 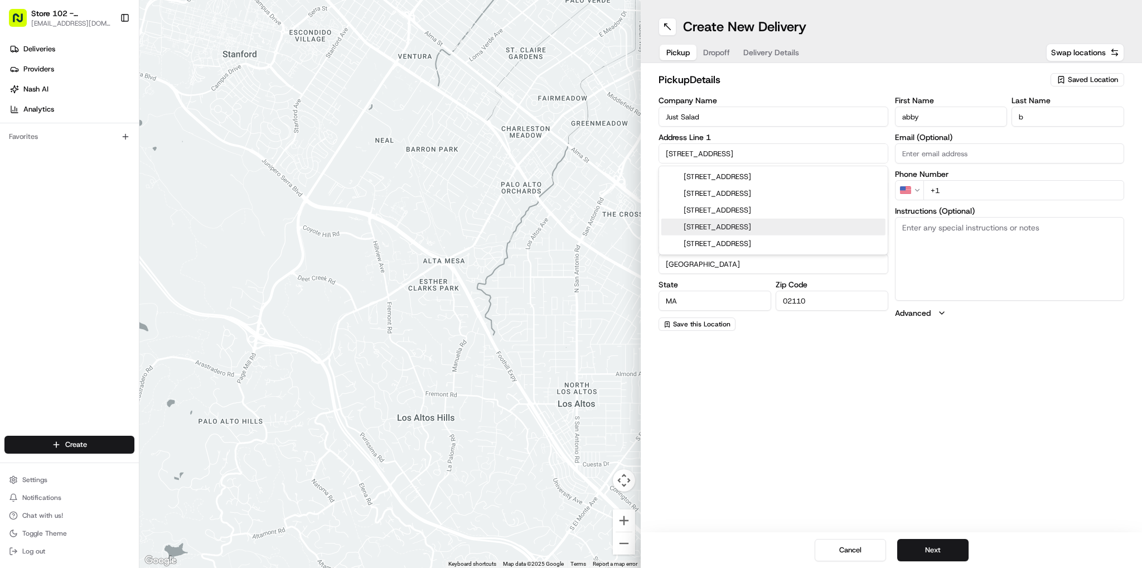 What do you see at coordinates (1068, 117) in the screenshot?
I see `input: Enter last name` at bounding box center [1068, 117].